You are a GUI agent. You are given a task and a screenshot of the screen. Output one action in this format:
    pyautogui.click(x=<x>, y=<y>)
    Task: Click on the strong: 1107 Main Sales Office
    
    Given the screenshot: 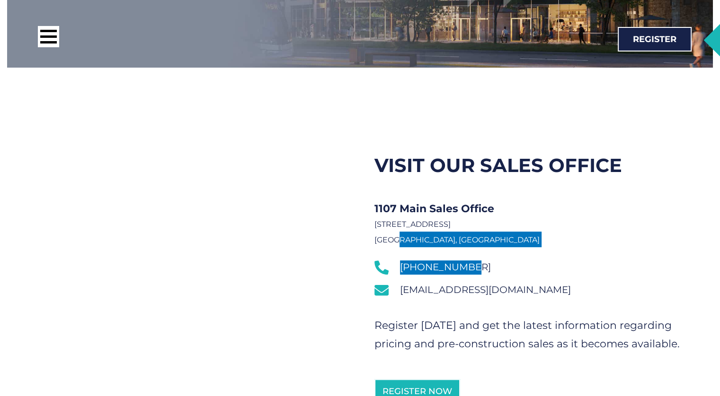 What is the action you would take?
    pyautogui.click(x=434, y=209)
    